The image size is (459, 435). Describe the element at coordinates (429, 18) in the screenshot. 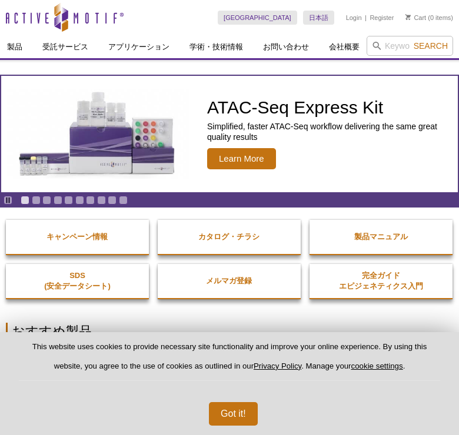

I see `li: (0 items)` at that location.